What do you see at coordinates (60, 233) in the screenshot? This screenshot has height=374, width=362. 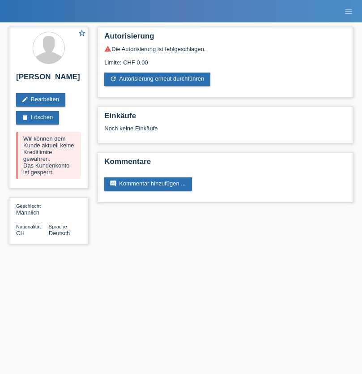 I see `span: Deutsch` at bounding box center [60, 233].